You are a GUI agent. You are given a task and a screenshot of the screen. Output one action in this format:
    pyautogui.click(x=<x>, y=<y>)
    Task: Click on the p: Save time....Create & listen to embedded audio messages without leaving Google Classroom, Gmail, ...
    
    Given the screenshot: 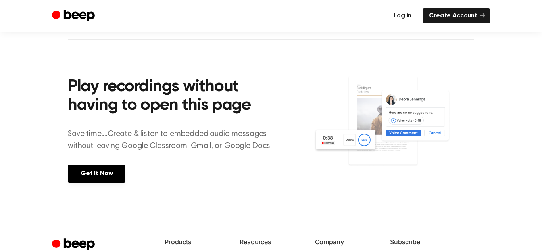 What is the action you would take?
    pyautogui.click(x=175, y=140)
    